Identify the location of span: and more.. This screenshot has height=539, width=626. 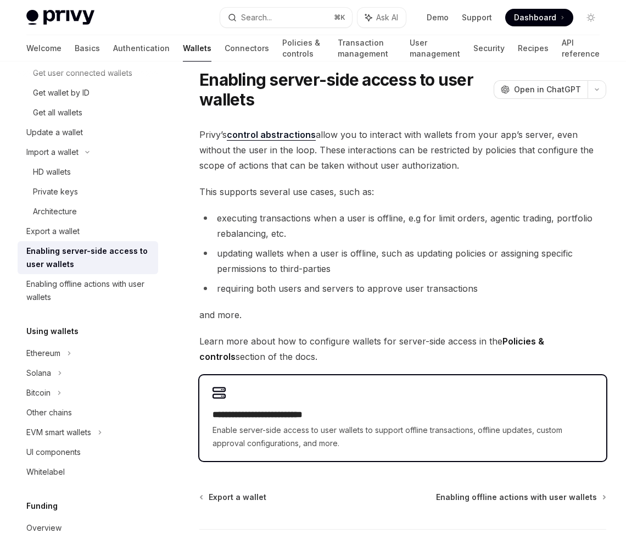
(403, 315).